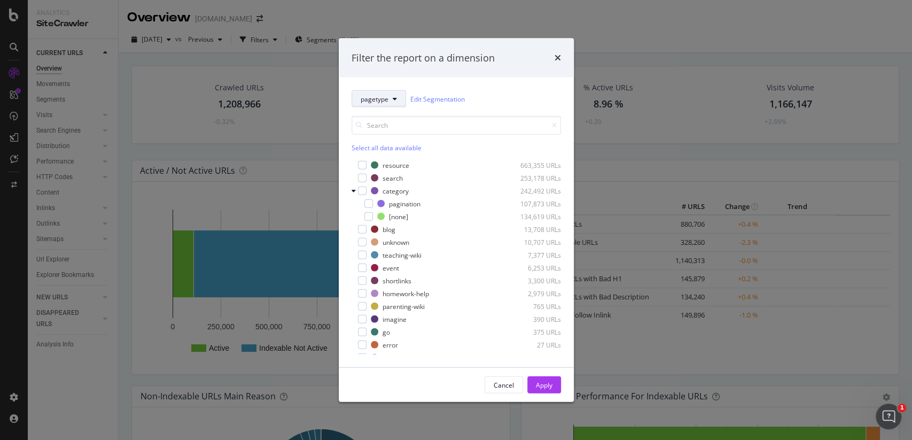 Image resolution: width=912 pixels, height=440 pixels. Describe the element at coordinates (396, 242) in the screenshot. I see `div: unknown` at that location.